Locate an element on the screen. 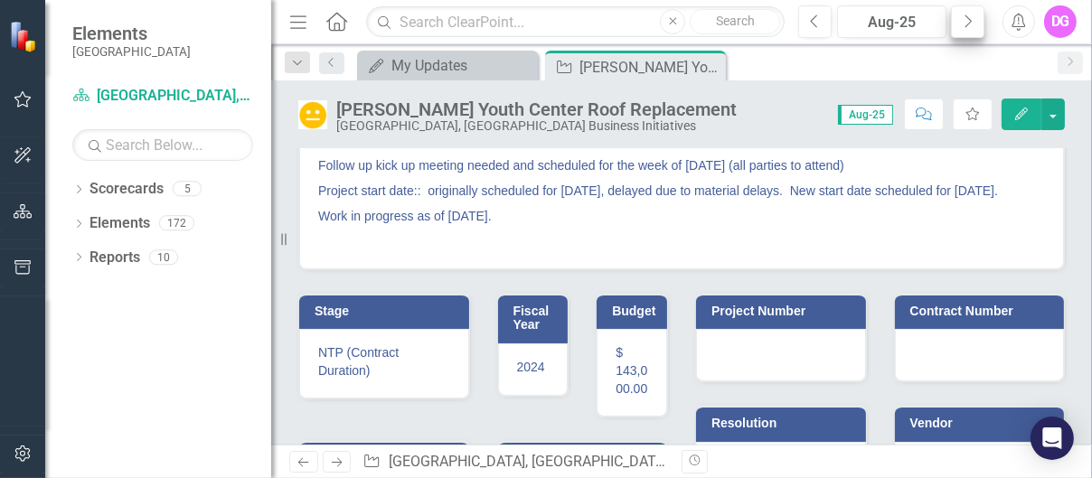 The height and width of the screenshot is (478, 1092). div: 172 is located at coordinates (176, 223).